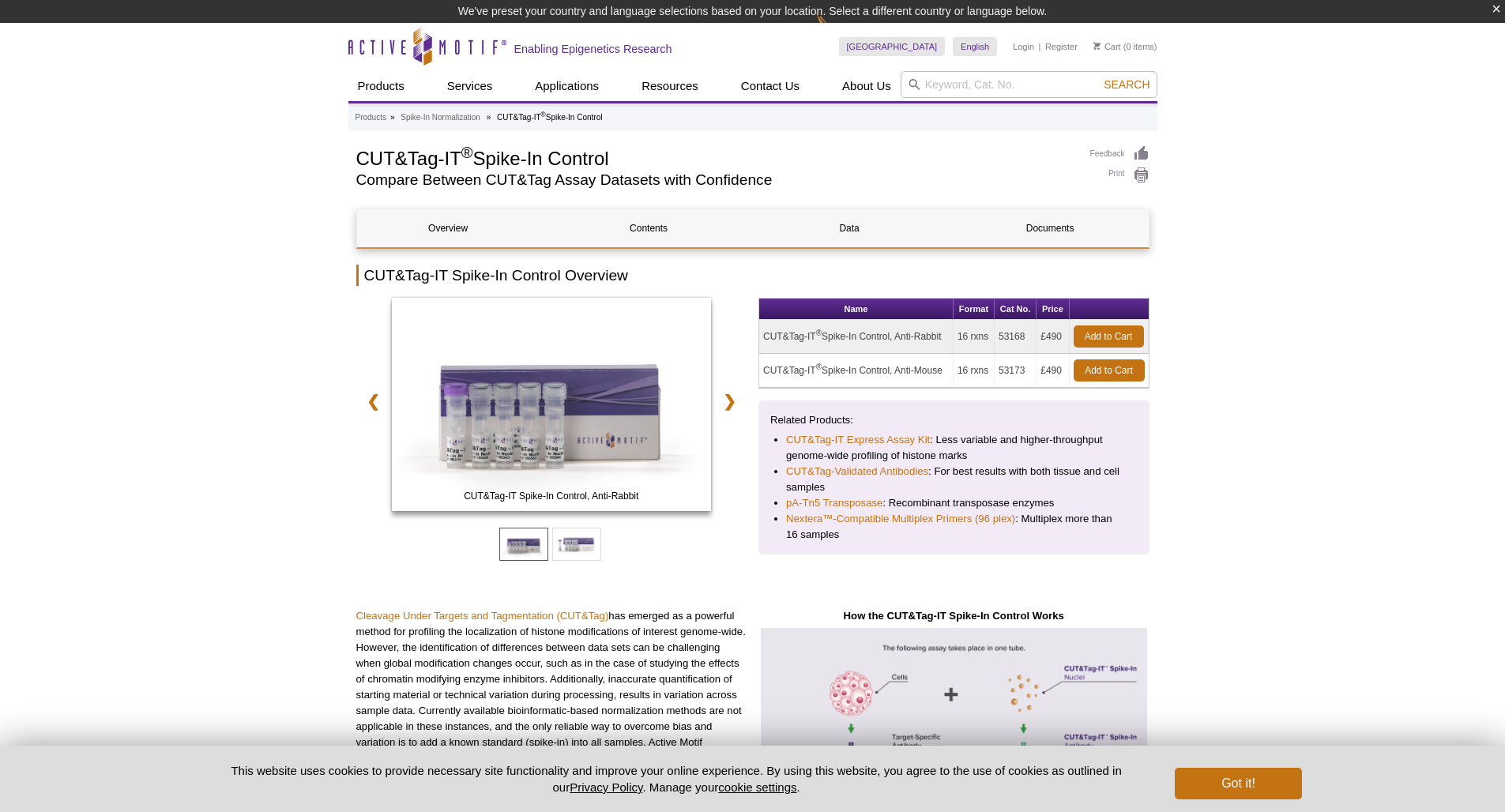 This screenshot has height=812, width=1505. What do you see at coordinates (1127, 85) in the screenshot?
I see `span: Search` at bounding box center [1127, 85].